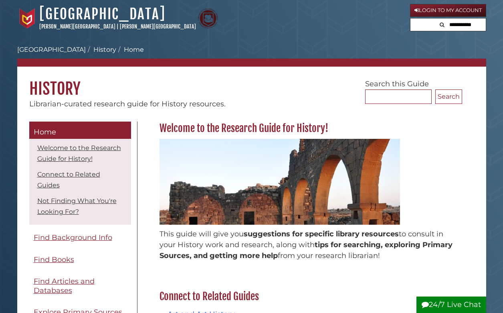  What do you see at coordinates (105, 49) in the screenshot?
I see `a: History` at bounding box center [105, 49].